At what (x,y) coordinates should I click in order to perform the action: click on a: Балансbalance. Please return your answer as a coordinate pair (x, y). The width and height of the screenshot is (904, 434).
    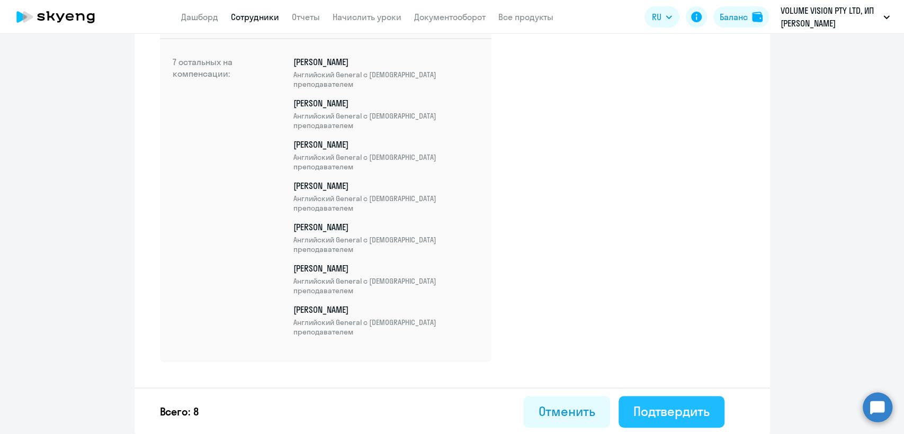
    Looking at the image, I should click on (741, 17).